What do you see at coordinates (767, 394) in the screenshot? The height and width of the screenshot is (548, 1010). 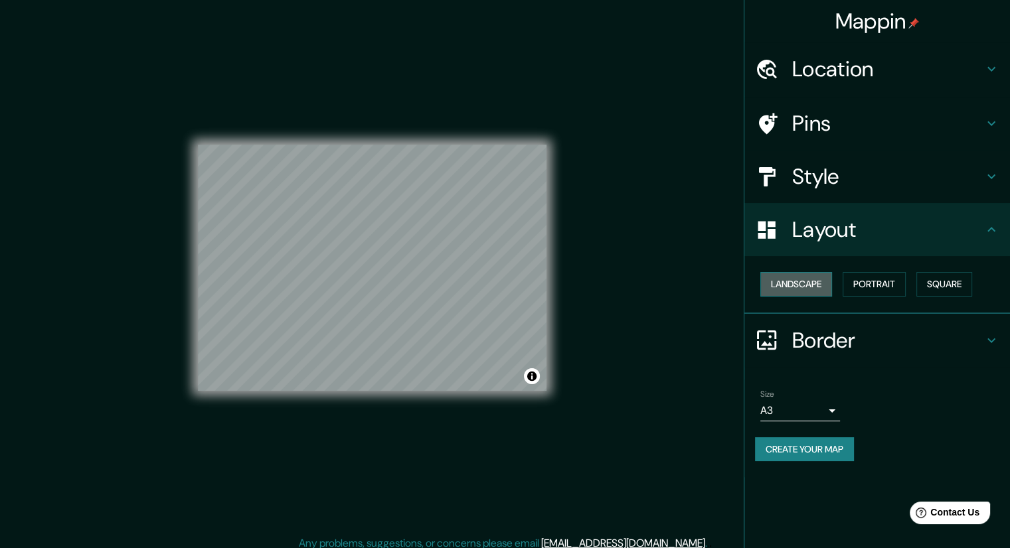 I see `label: Size` at bounding box center [767, 394].